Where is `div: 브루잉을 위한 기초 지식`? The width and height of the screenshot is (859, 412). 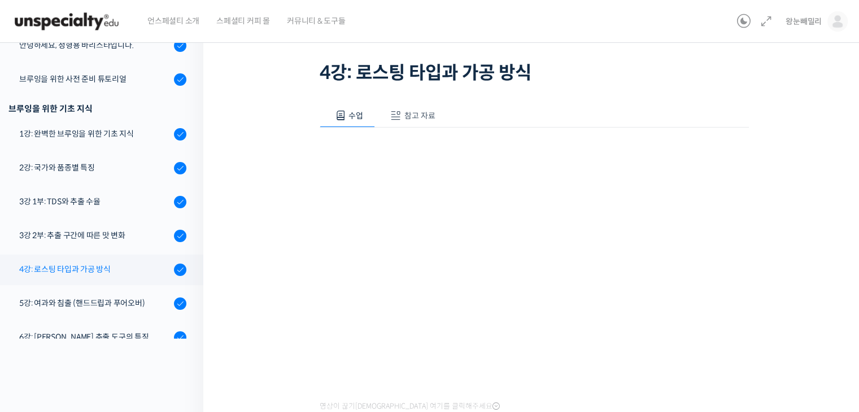
div: 브루잉을 위한 기초 지식 is located at coordinates (97, 108).